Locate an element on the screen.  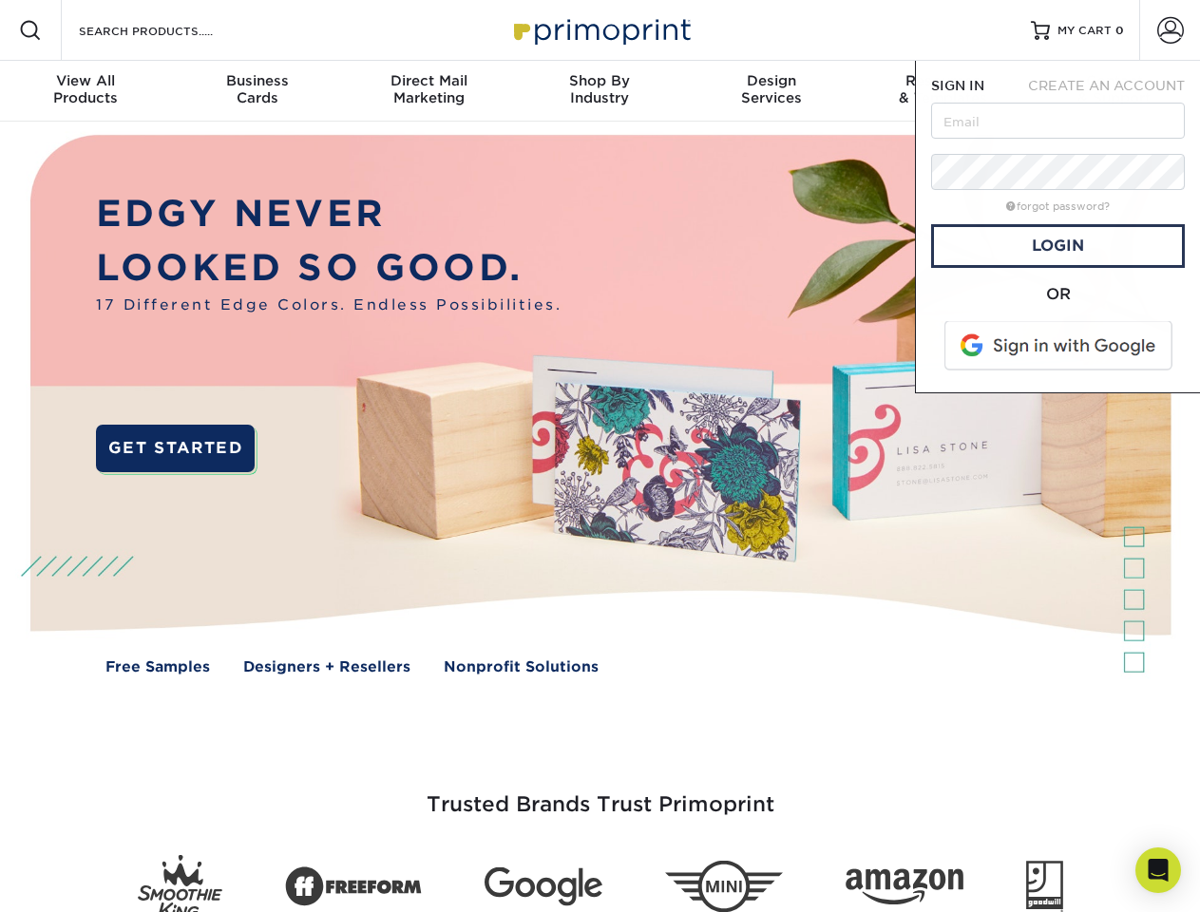
a: Designers + Resellers is located at coordinates (327, 667).